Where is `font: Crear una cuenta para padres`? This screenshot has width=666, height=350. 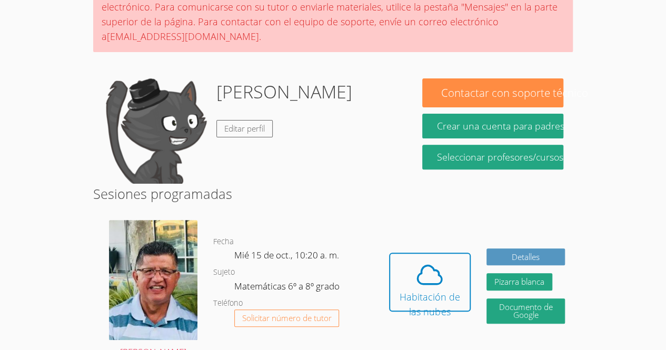 font: Crear una cuenta para padres is located at coordinates (501, 126).